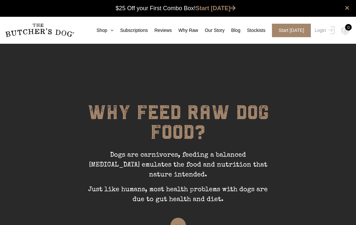  I want to click on a: Login, so click(323, 30).